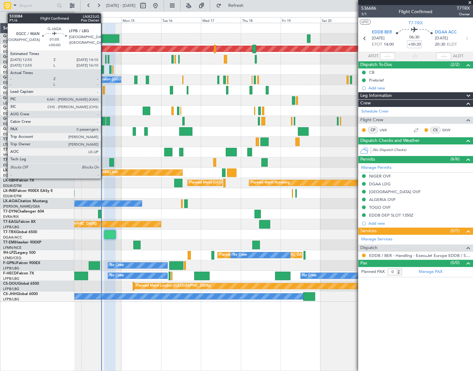  I want to click on span: (0/1), so click(455, 231).